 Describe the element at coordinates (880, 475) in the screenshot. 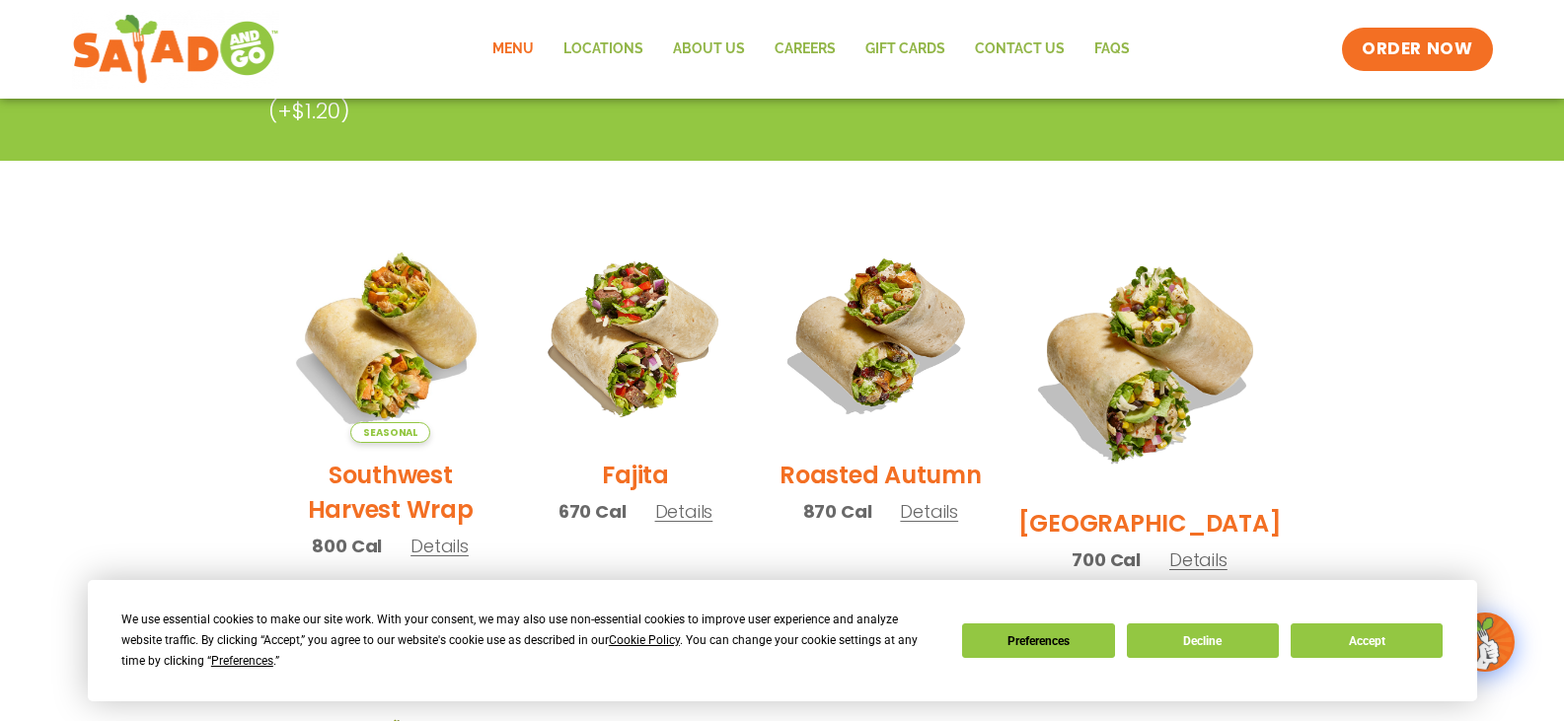

I see `h2: Roasted Autumn` at that location.